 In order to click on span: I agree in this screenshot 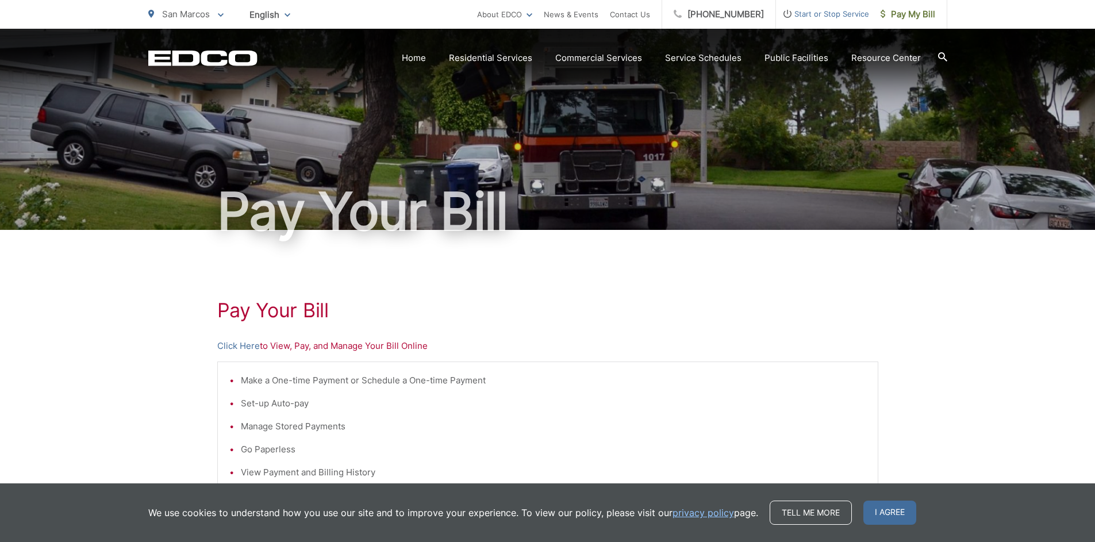, I will do `click(890, 513)`.